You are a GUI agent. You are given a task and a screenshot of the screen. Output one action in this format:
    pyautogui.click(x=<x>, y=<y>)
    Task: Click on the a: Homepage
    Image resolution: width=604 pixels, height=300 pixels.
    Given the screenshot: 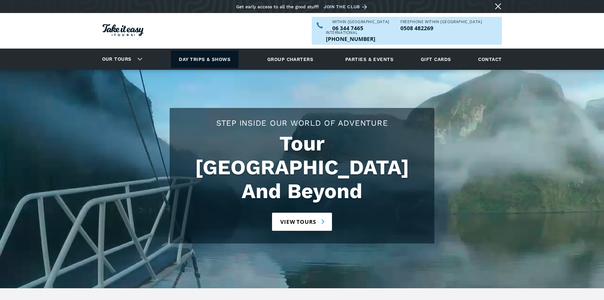 What is the action you would take?
    pyautogui.click(x=123, y=31)
    